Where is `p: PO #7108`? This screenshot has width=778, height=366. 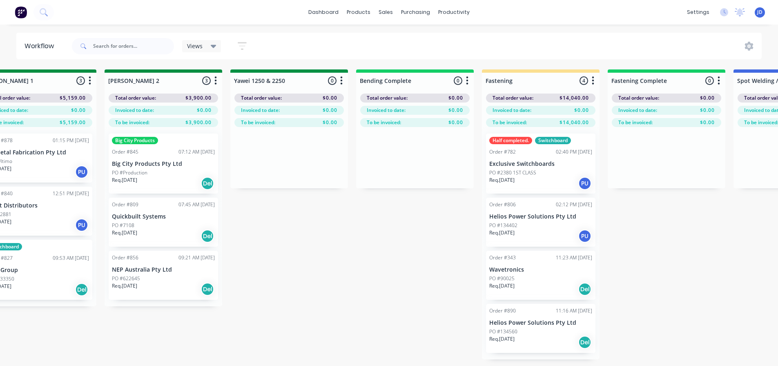 p: PO #7108 is located at coordinates (123, 225).